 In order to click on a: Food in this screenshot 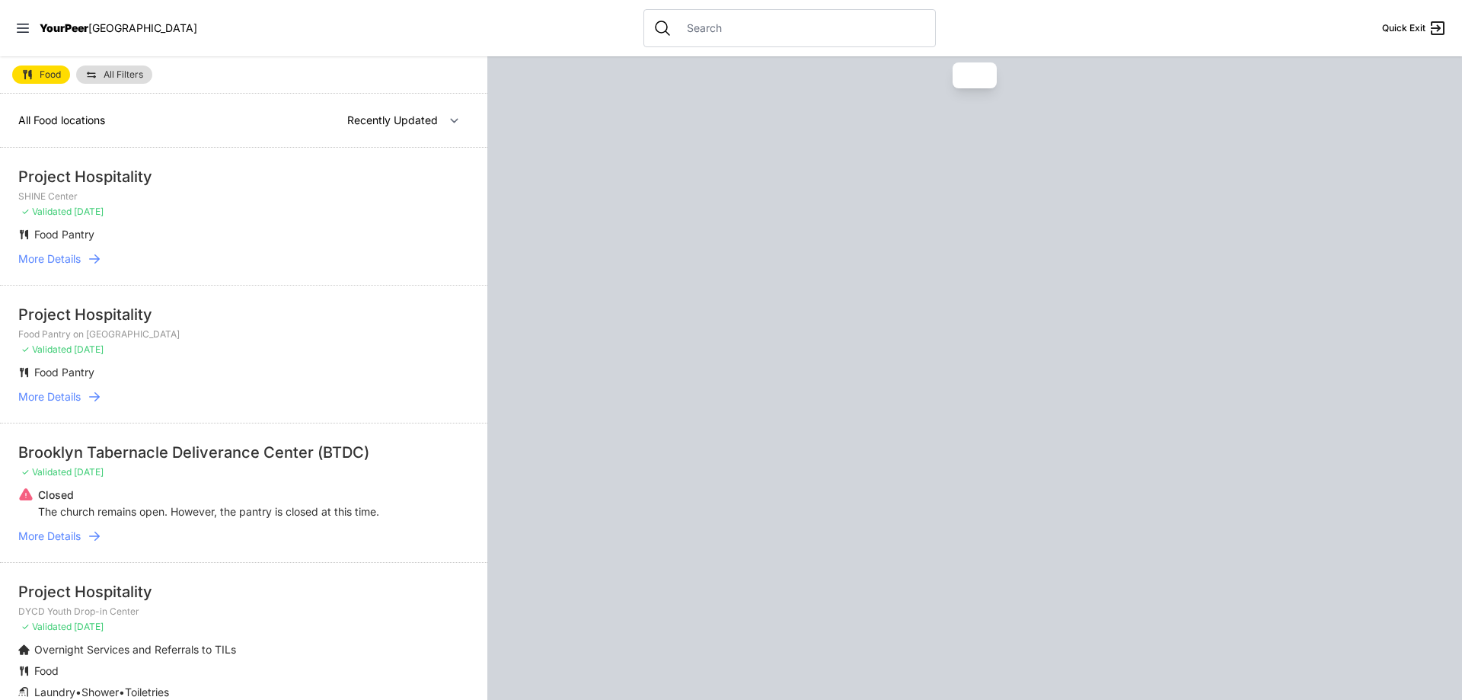, I will do `click(41, 75)`.